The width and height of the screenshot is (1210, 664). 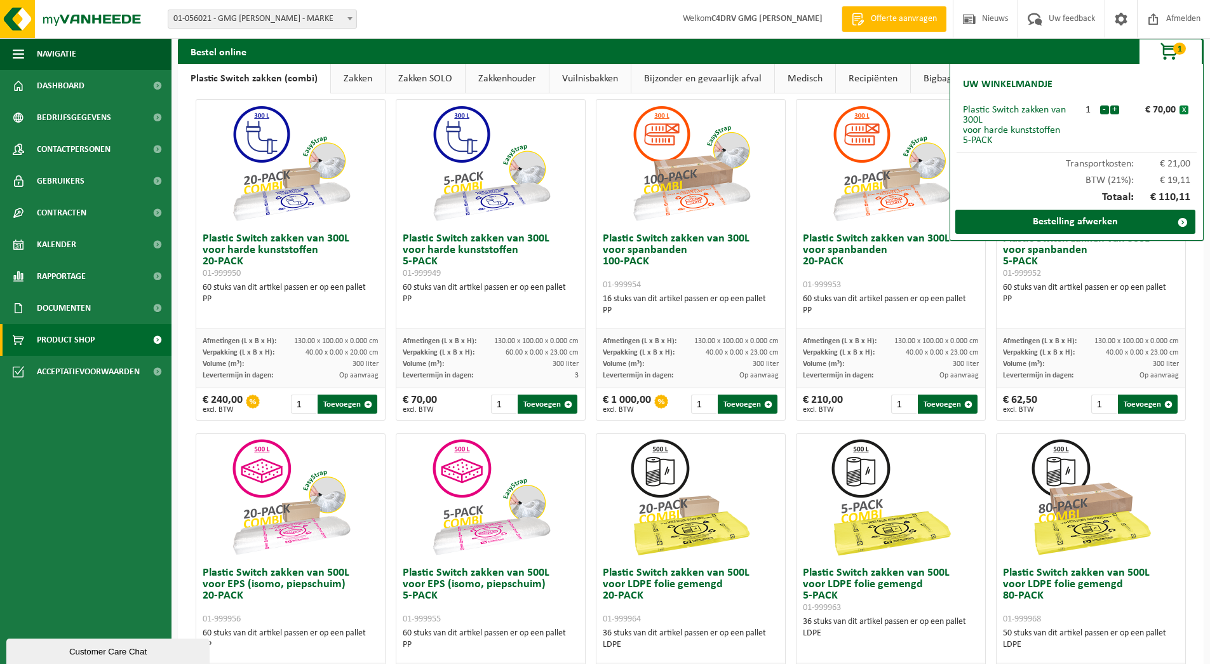 I want to click on h3: Plastic Switch zakken van 500L voor EPS (isomo, piepschuim) 5-PACK, so click(x=490, y=596).